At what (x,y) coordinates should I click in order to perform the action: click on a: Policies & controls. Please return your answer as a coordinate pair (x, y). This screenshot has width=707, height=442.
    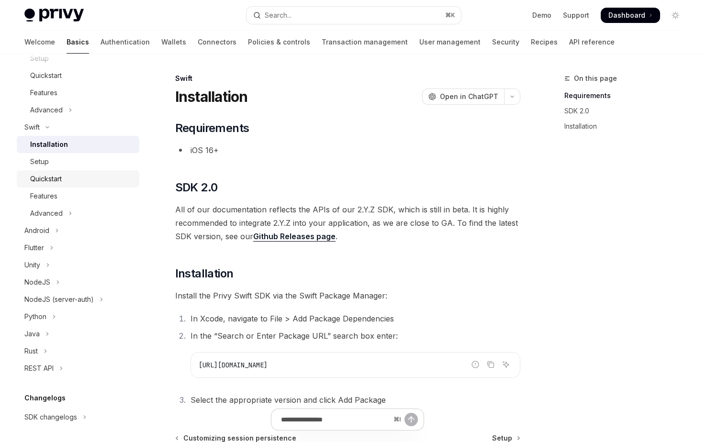
    Looking at the image, I should click on (279, 42).